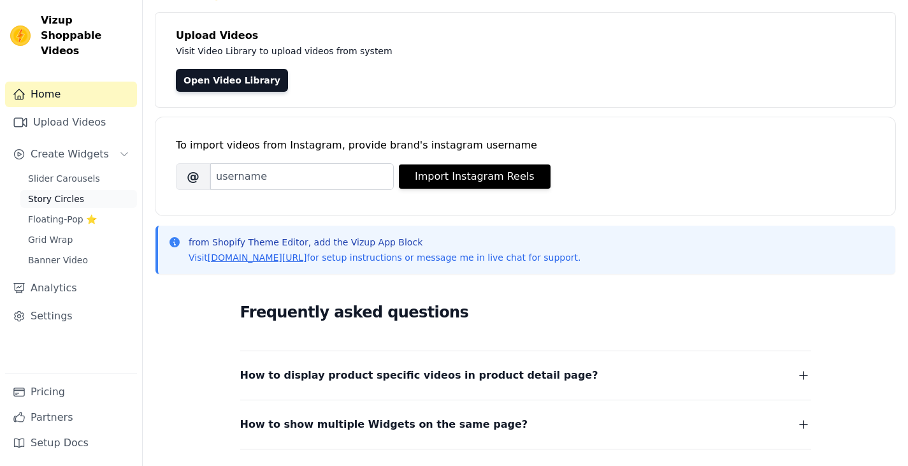 This screenshot has width=908, height=466. What do you see at coordinates (71, 94) in the screenshot?
I see `a: Home` at bounding box center [71, 94].